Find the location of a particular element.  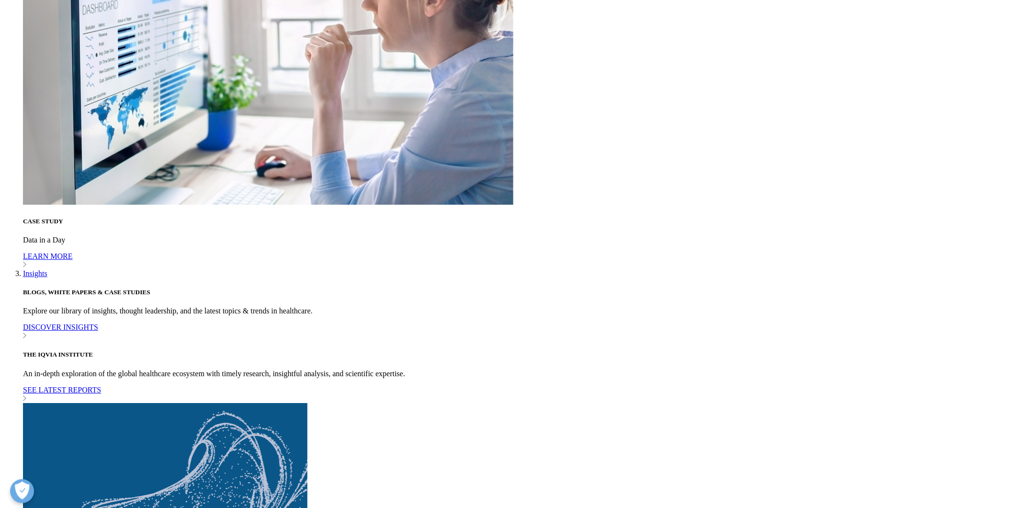

a: SEE LATEST REPORTS is located at coordinates (514, 394).